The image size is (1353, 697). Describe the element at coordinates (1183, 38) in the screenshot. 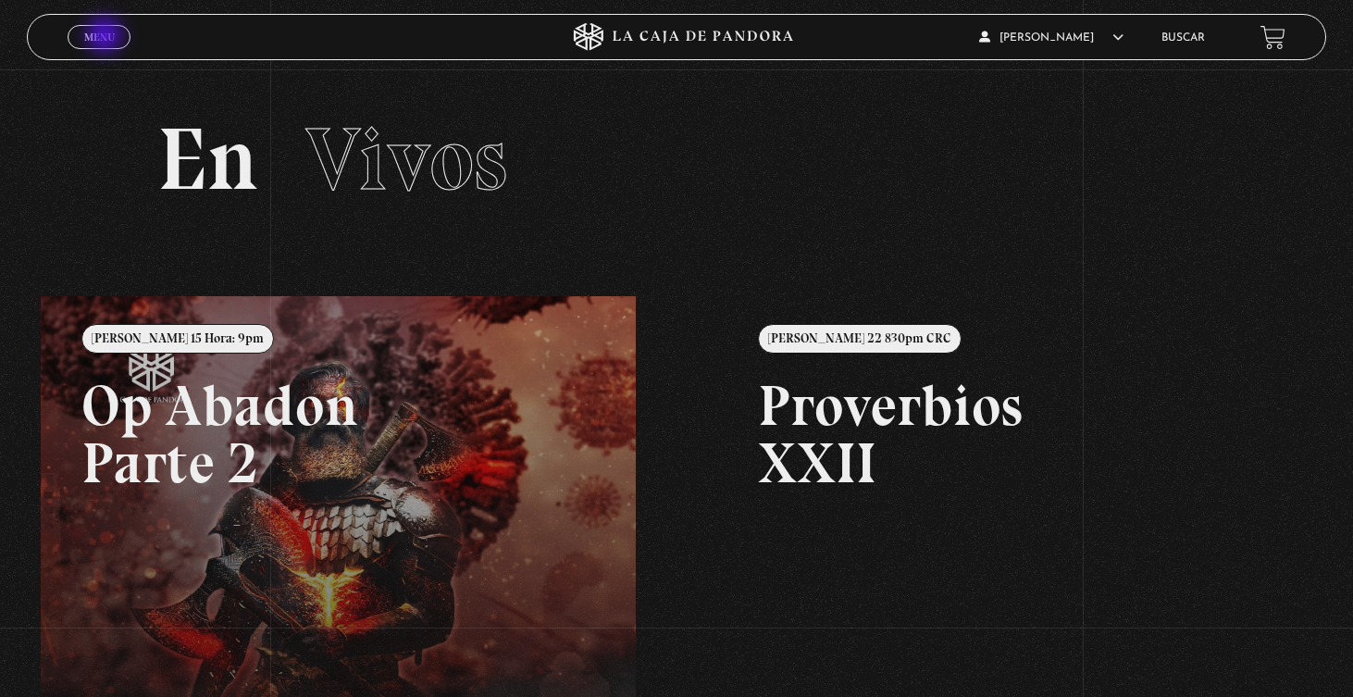

I see `a: Buscar` at that location.